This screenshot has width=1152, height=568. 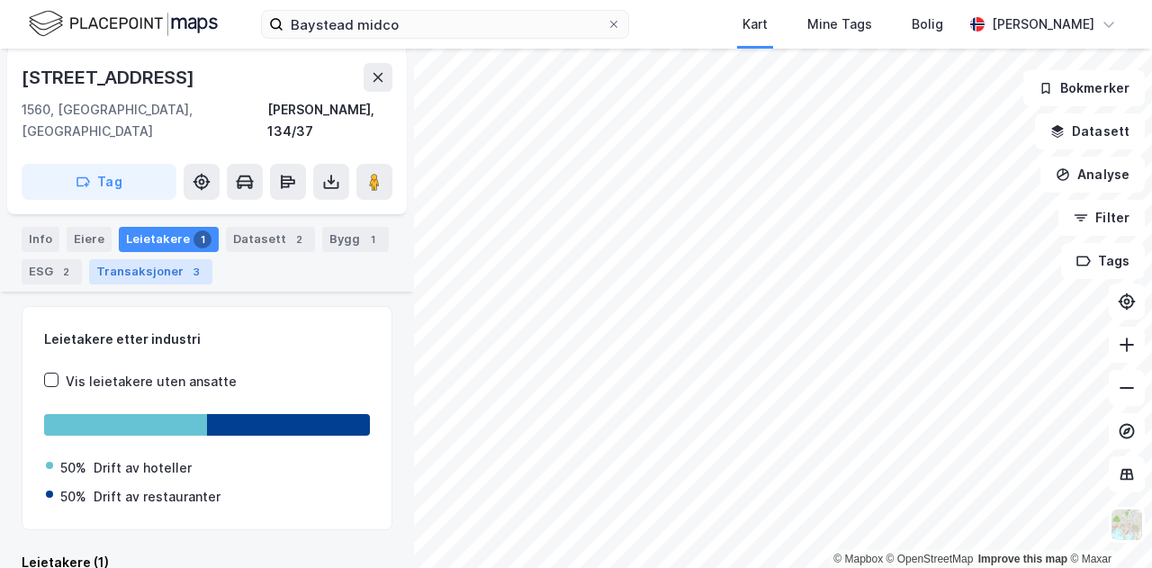 What do you see at coordinates (150, 272) in the screenshot?
I see `div: Transaksjoner` at bounding box center [150, 272].